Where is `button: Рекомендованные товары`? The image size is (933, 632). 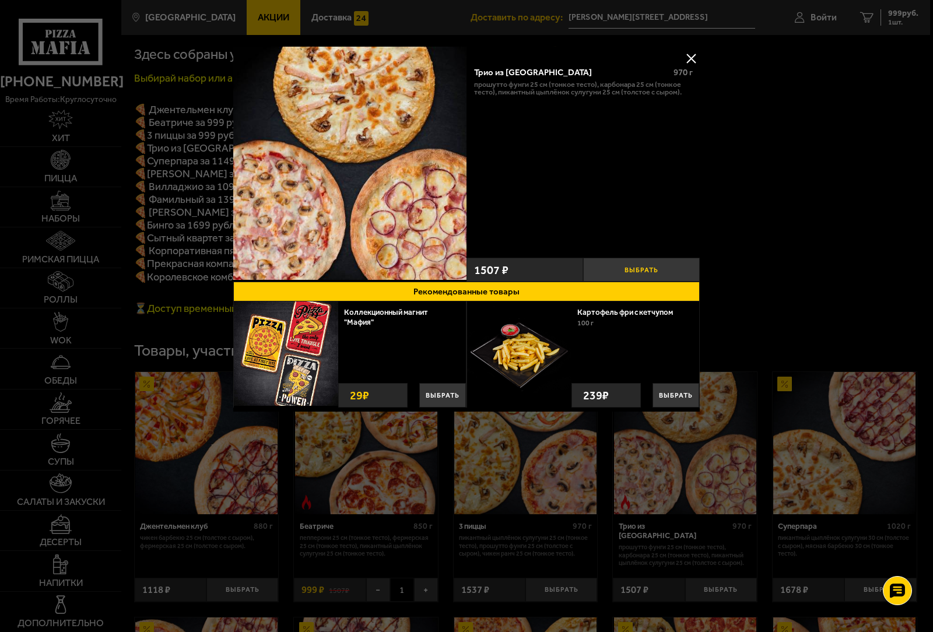 button: Рекомендованные товары is located at coordinates (466, 291).